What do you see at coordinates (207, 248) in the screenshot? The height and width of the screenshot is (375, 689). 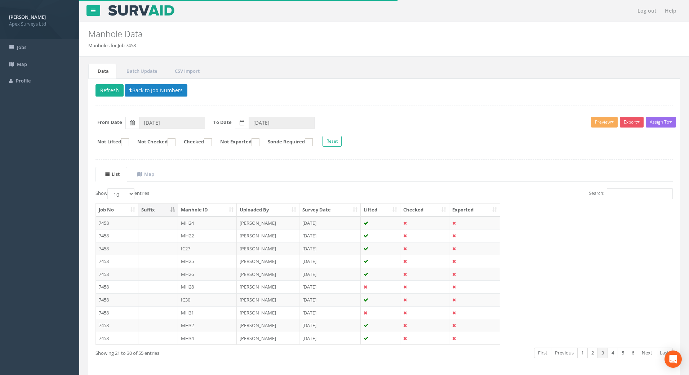 I see `td: IC27` at bounding box center [207, 248].